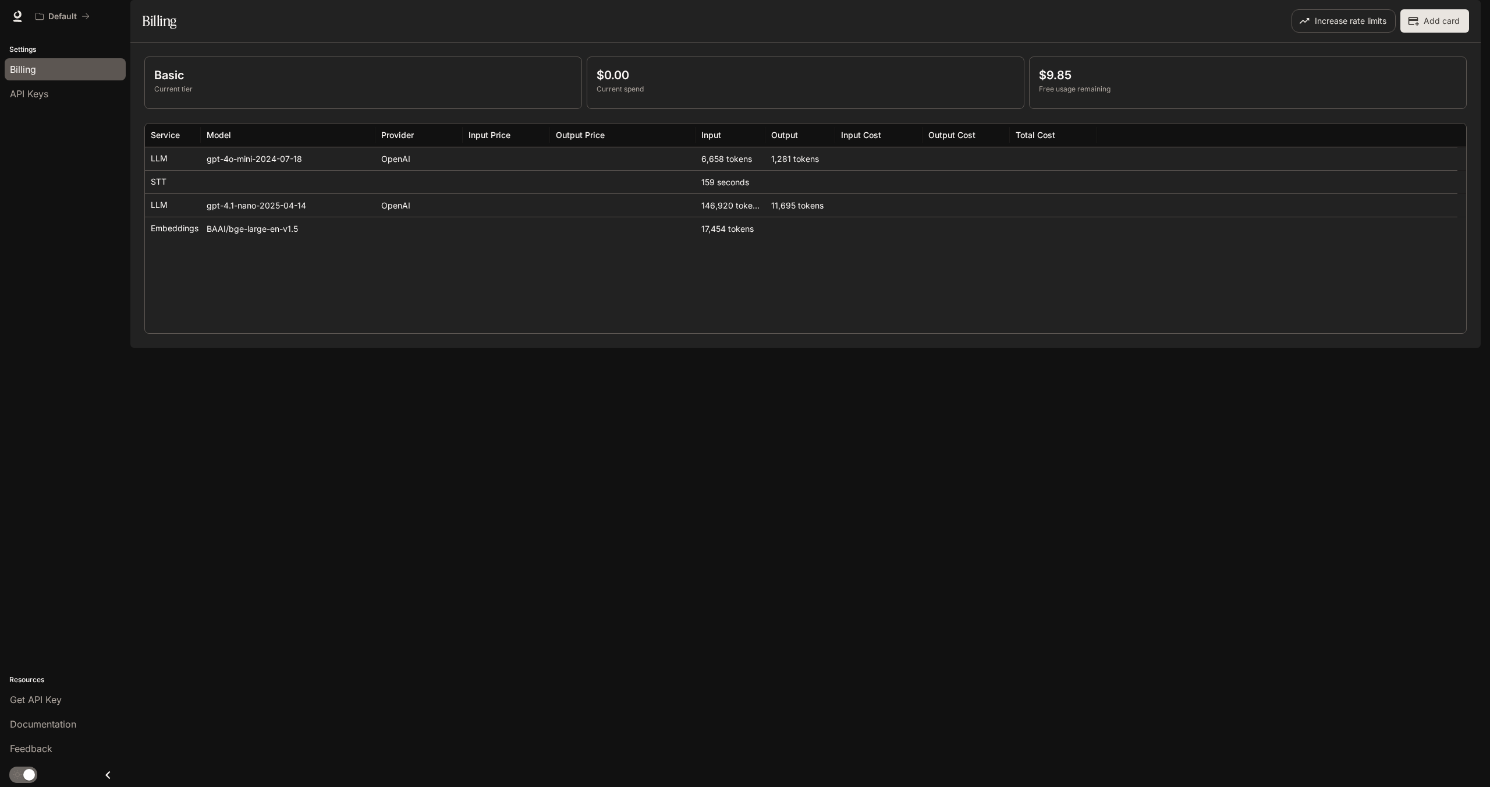  What do you see at coordinates (158, 182) in the screenshot?
I see `p: STT` at bounding box center [158, 182].